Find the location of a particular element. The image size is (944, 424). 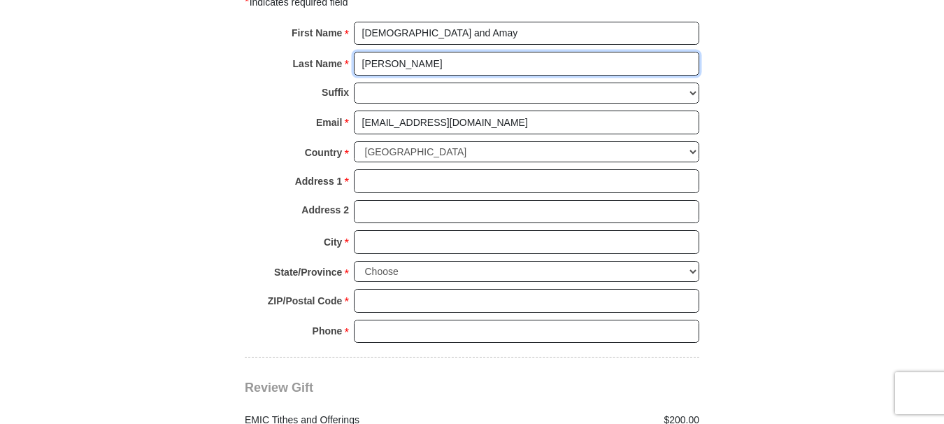

strong: Address 1 is located at coordinates (319, 181).